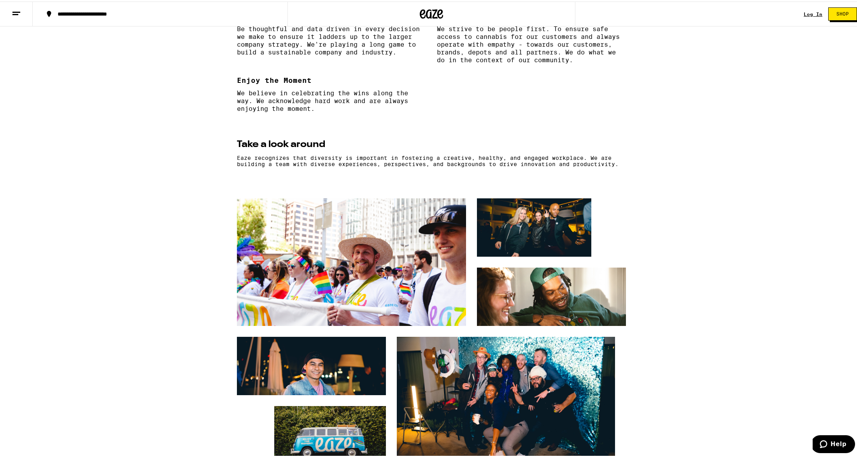 The width and height of the screenshot is (857, 457). I want to click on a: Log In, so click(813, 12).